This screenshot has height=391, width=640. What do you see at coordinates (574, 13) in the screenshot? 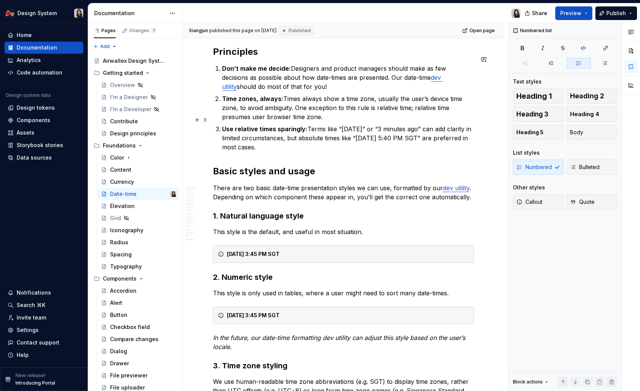
I see `button: Preview` at bounding box center [574, 13].